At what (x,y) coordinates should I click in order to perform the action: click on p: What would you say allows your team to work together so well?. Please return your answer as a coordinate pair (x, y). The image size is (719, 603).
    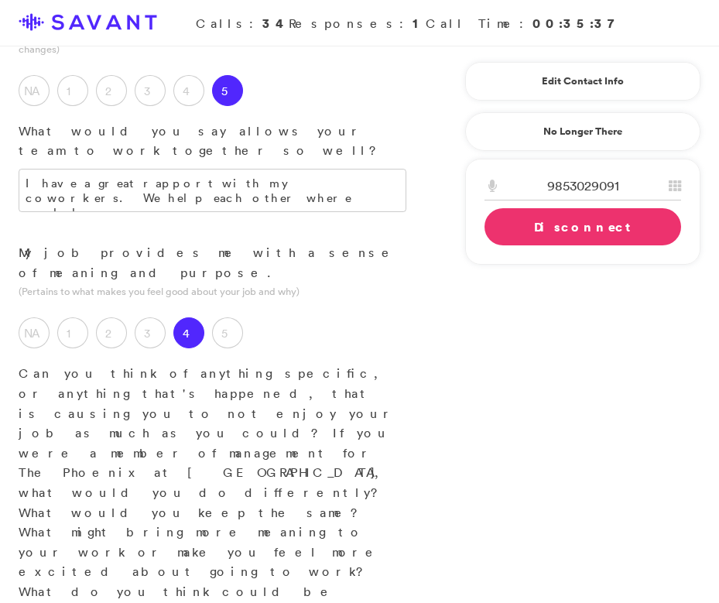
    Looking at the image, I should click on (212, 141).